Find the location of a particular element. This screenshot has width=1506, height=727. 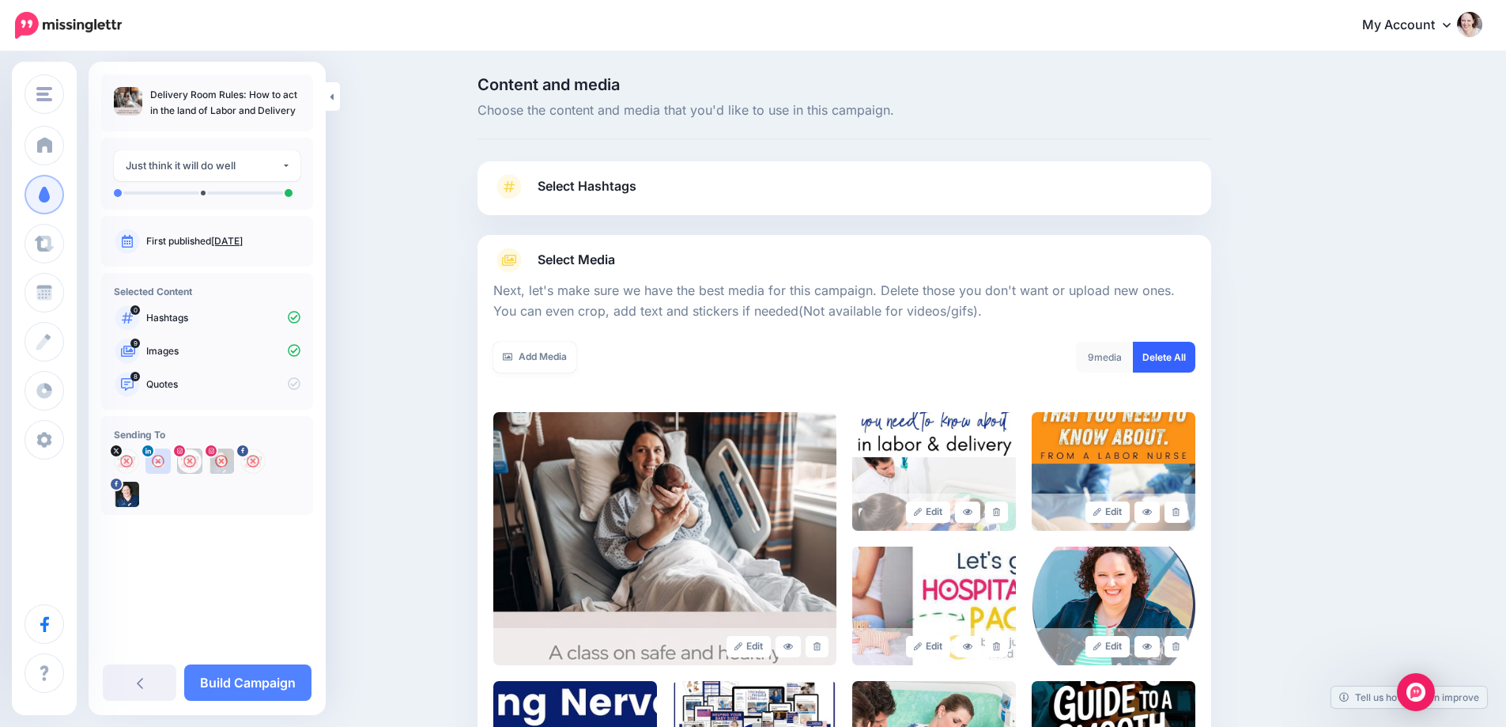

button: Just think it will do well is located at coordinates (207, 165).